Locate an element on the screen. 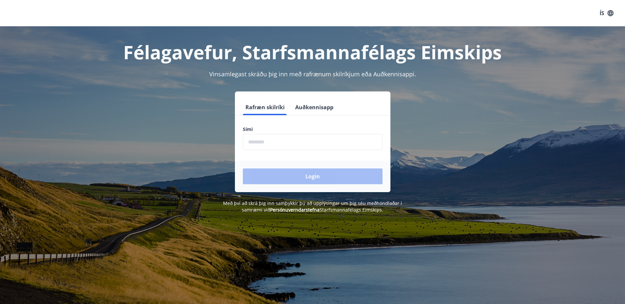  label: Sími is located at coordinates (313, 129).